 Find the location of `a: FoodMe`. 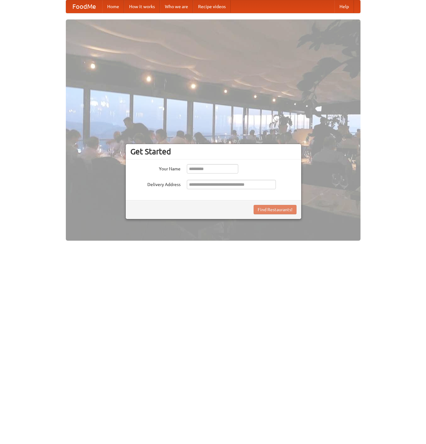

a: FoodMe is located at coordinates (84, 7).